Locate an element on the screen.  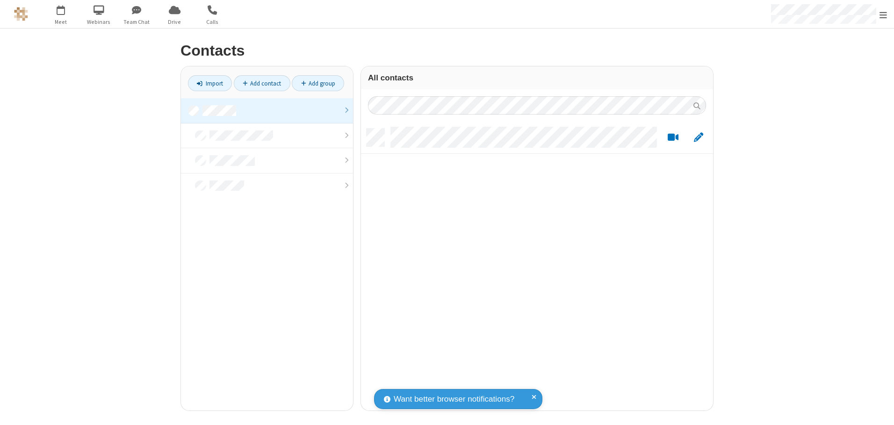
h2: Contacts is located at coordinates (447, 50).